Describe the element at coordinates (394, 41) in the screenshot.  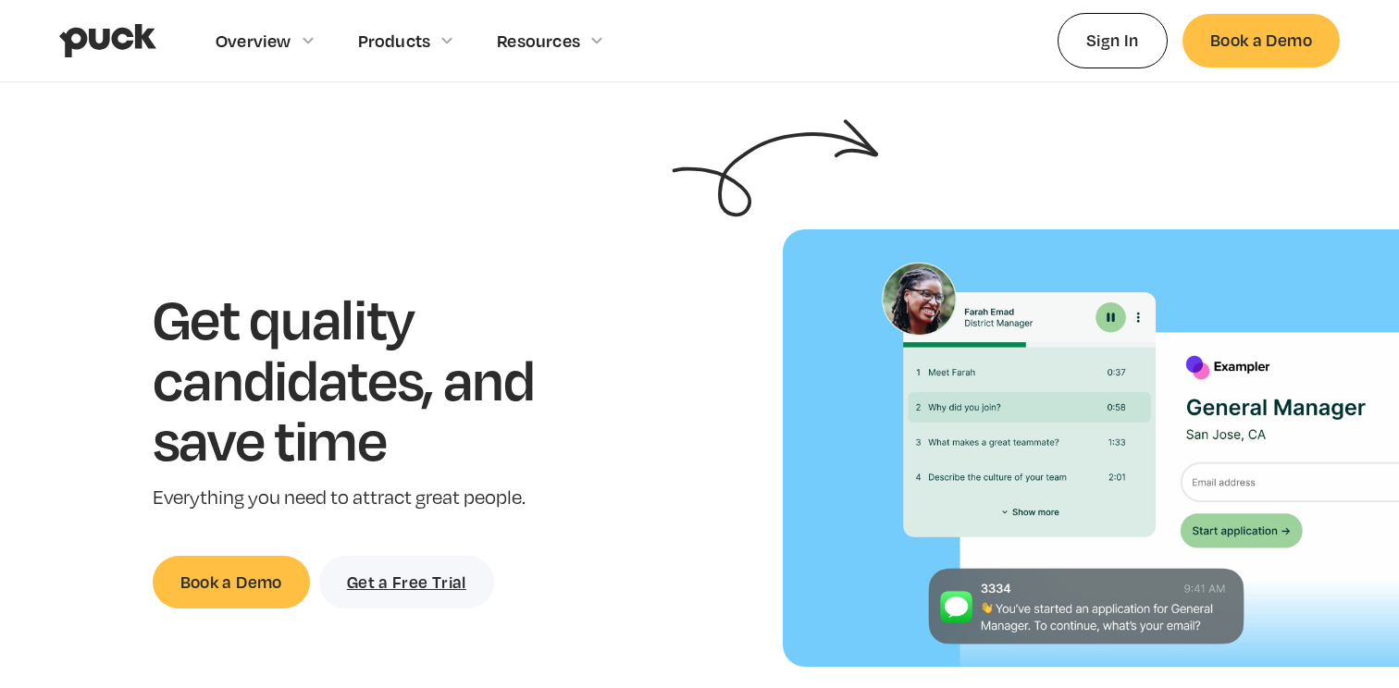
I see `div: Products` at that location.